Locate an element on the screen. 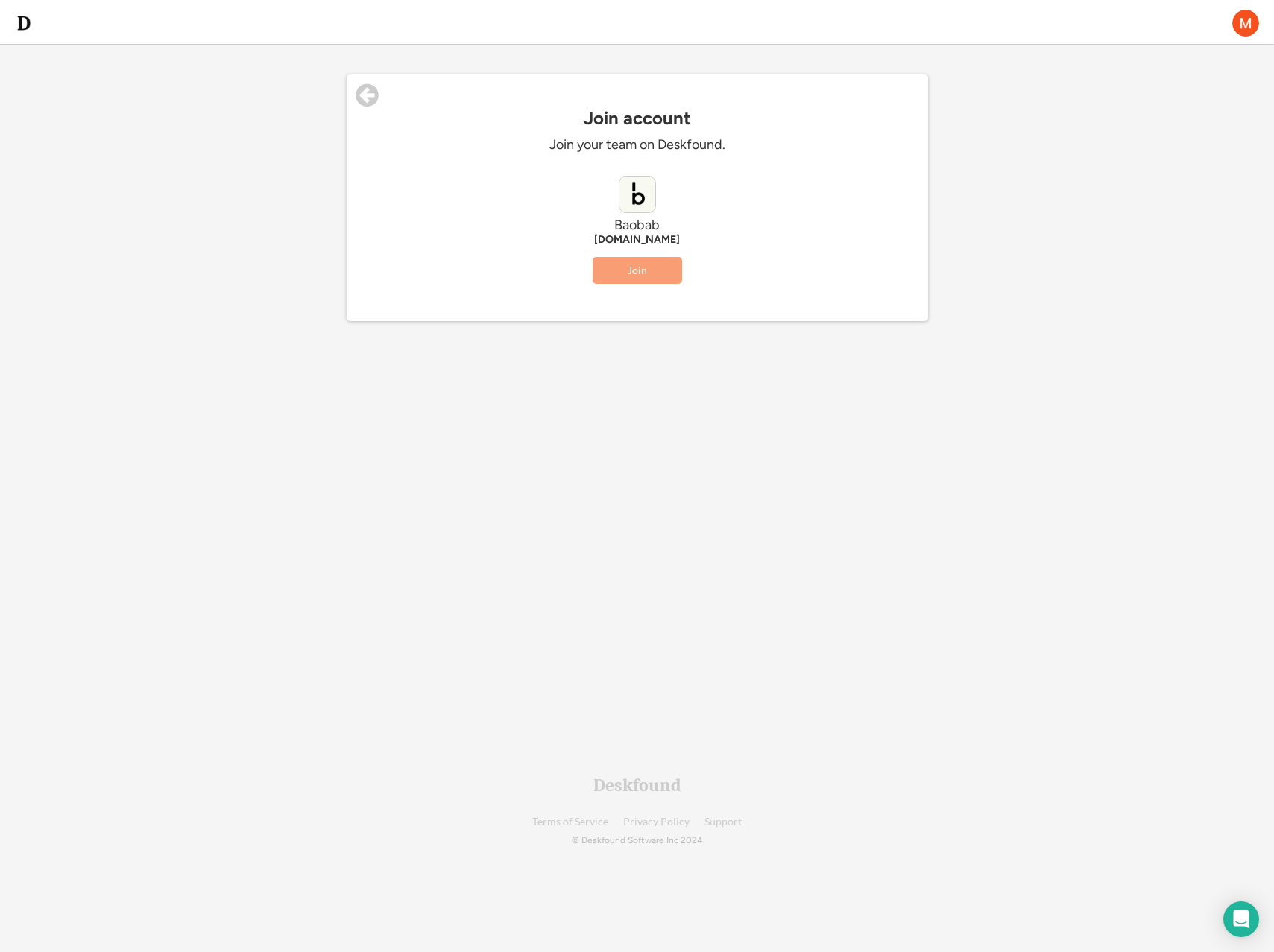 Image resolution: width=1274 pixels, height=952 pixels. div: Open Intercom Messenger is located at coordinates (1241, 919).